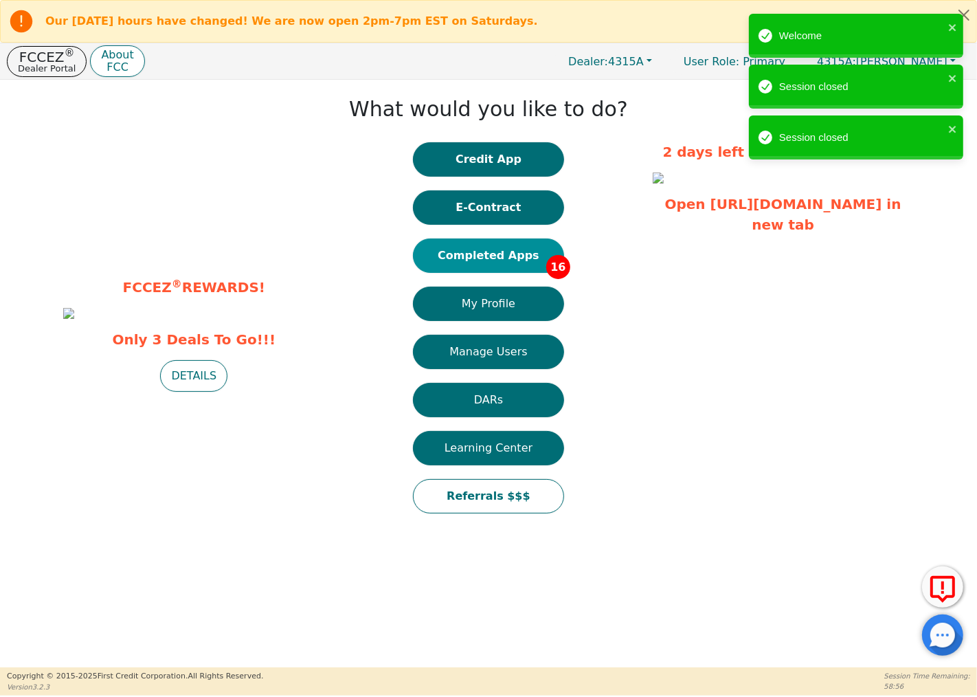 The width and height of the screenshot is (977, 697). I want to click on span: User Role :, so click(711, 61).